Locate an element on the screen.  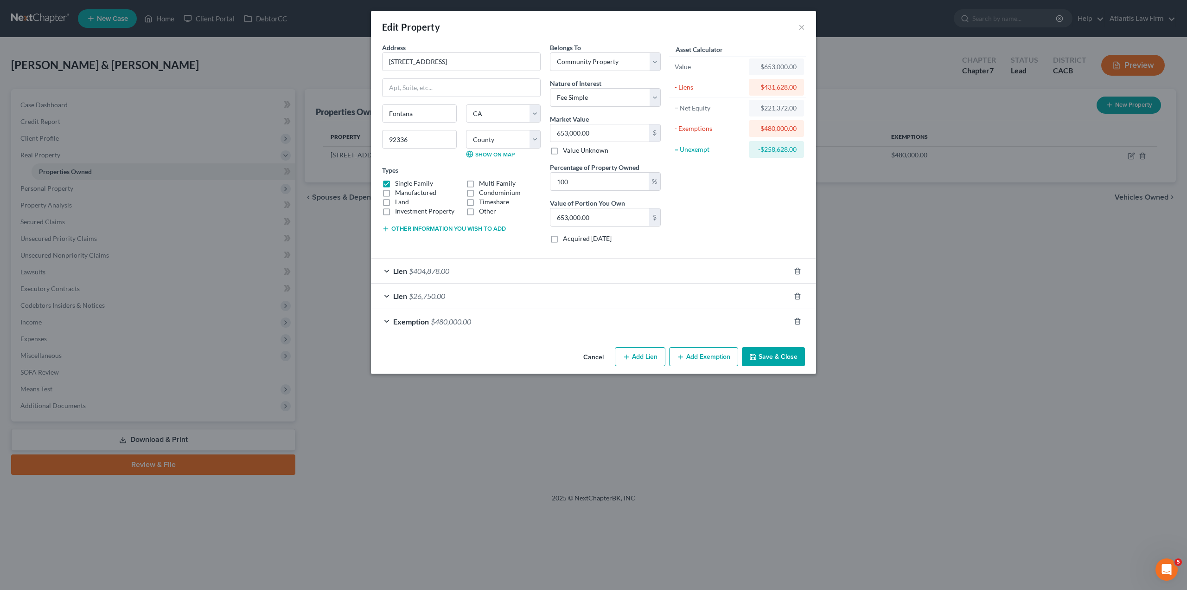
span: $480,000.00 is located at coordinates (451, 321).